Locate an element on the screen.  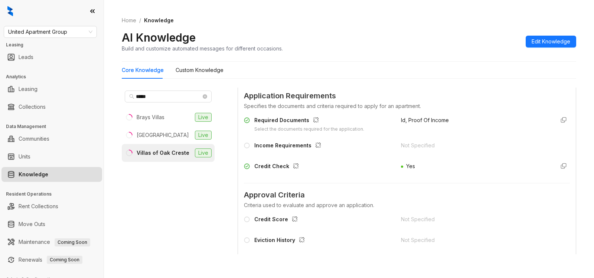
div: Build and customize automated messages for different occasions. is located at coordinates (202, 48).